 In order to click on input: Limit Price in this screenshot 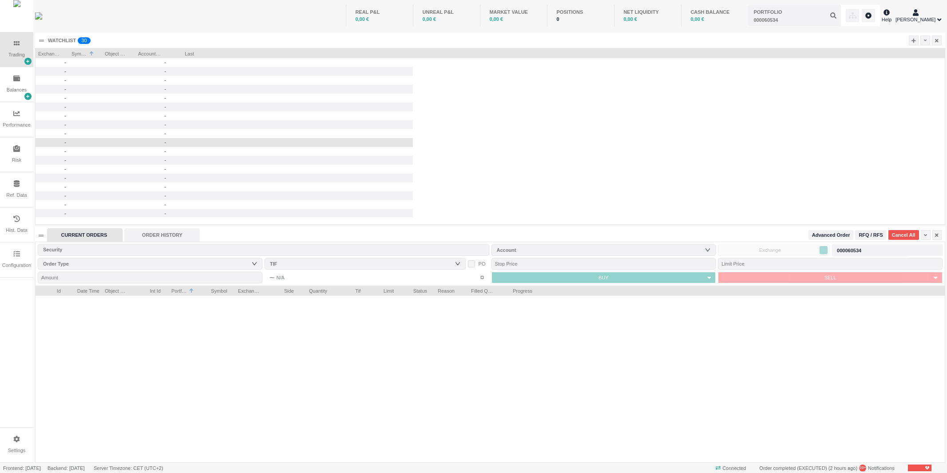, I will do `click(830, 264)`.